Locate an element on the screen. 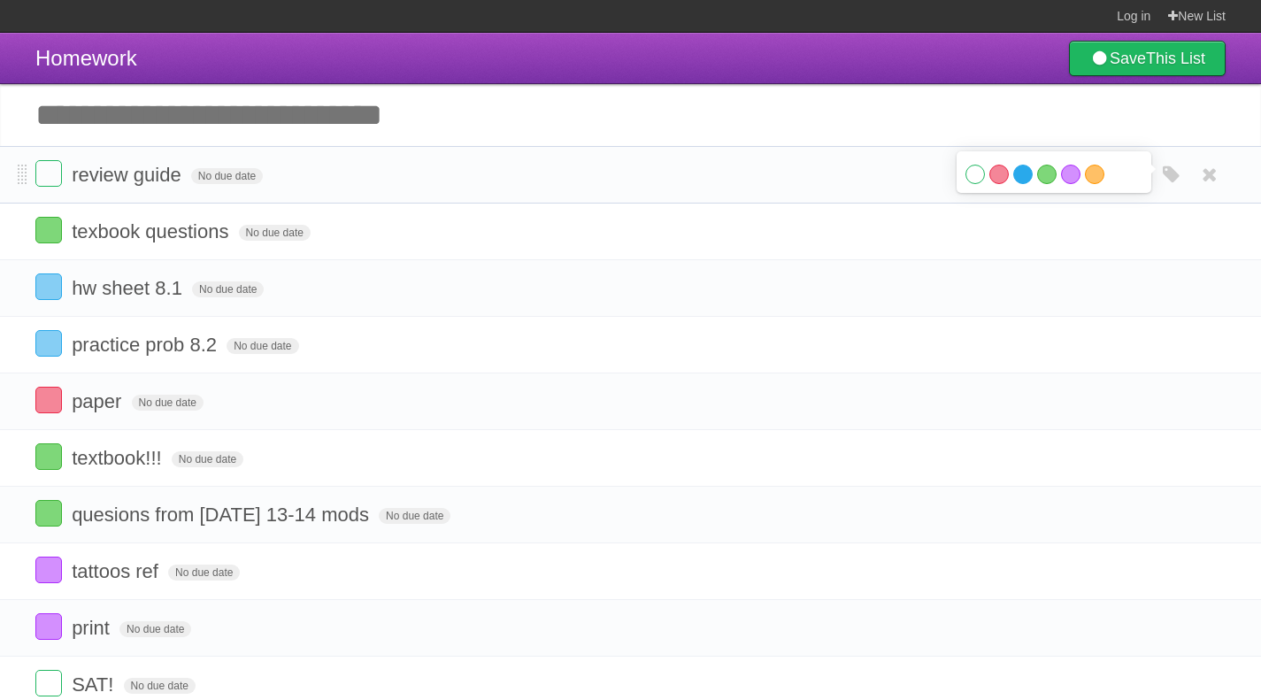 Image resolution: width=1261 pixels, height=700 pixels. span: textbook!!! is located at coordinates (119, 458).